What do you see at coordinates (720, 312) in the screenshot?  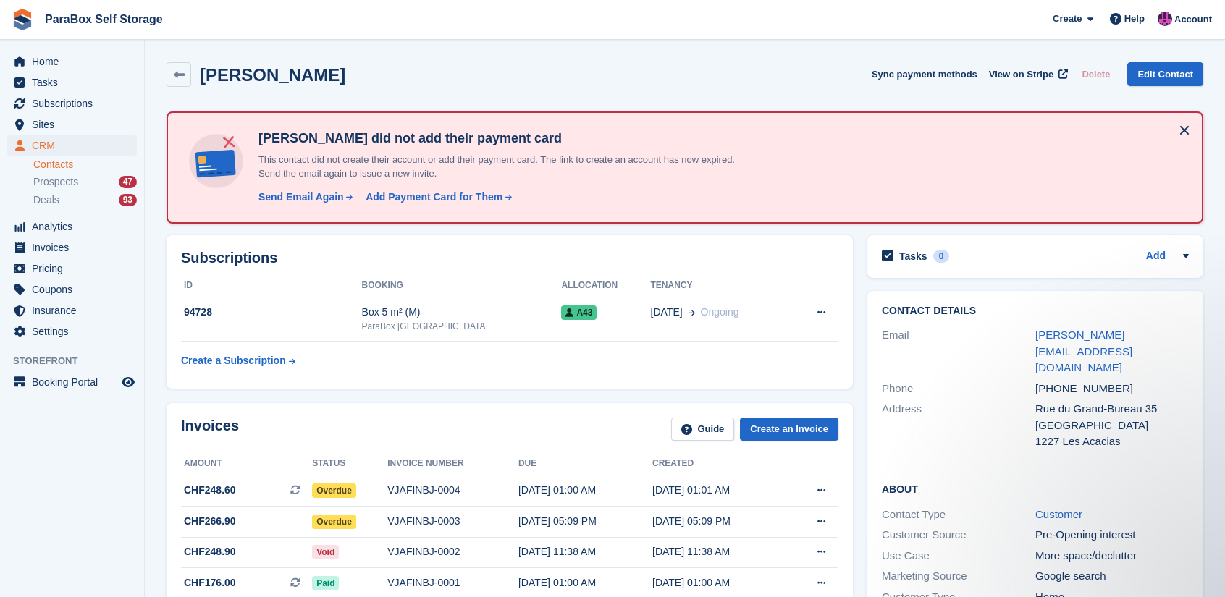 I see `span: Ongoing` at bounding box center [720, 312].